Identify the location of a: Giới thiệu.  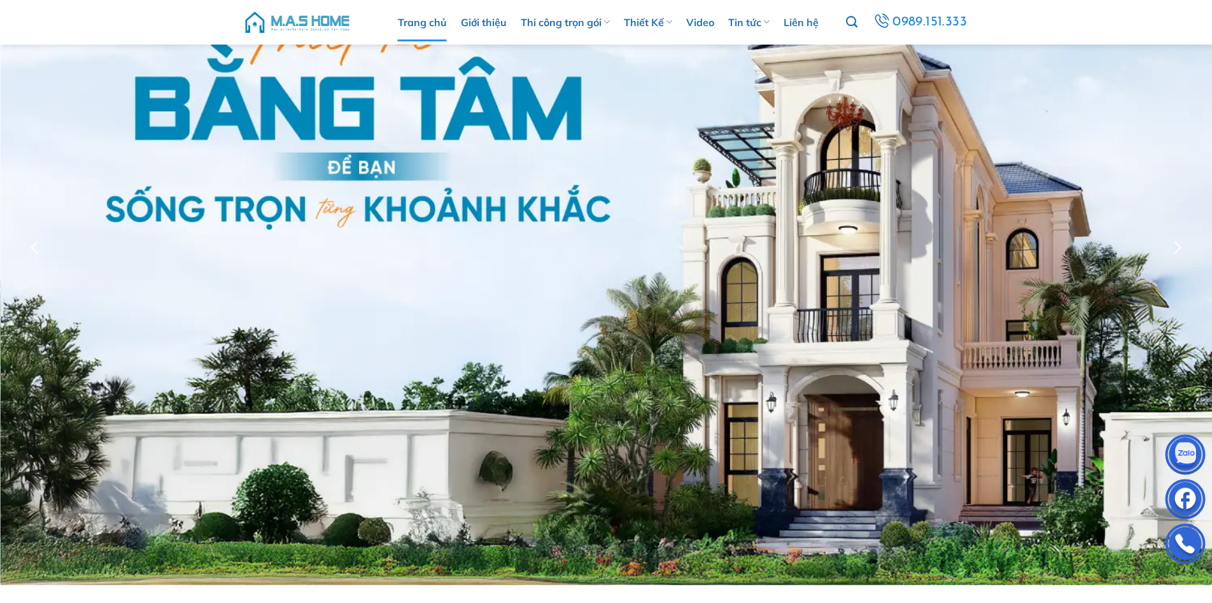
(484, 22).